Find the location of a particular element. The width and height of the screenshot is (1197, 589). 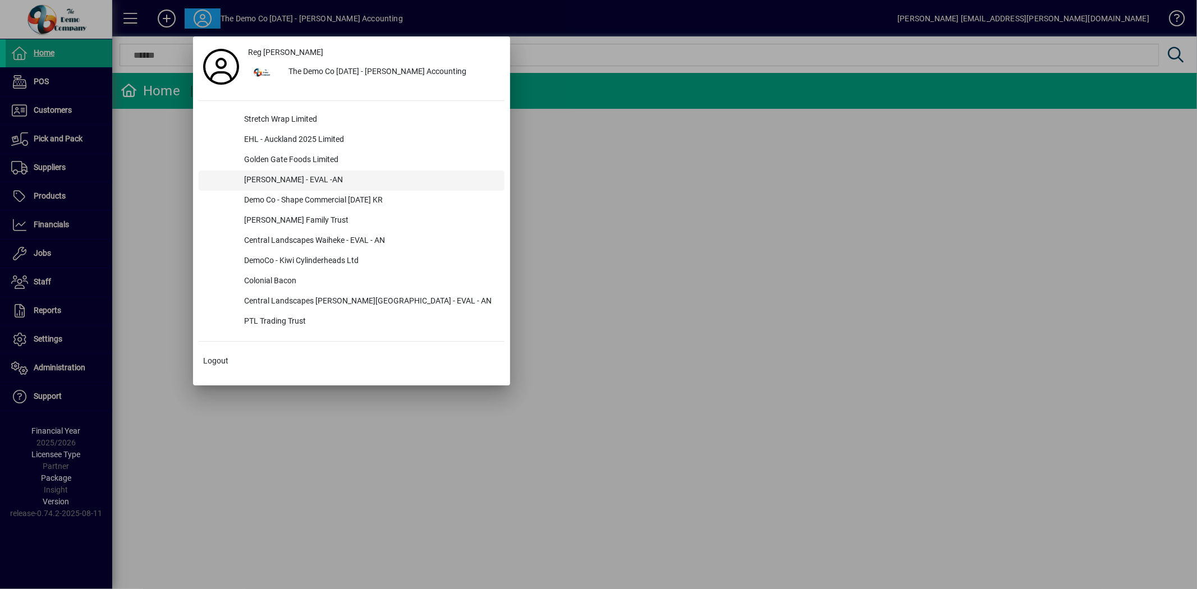

div: Colonial Bacon is located at coordinates (370, 282).